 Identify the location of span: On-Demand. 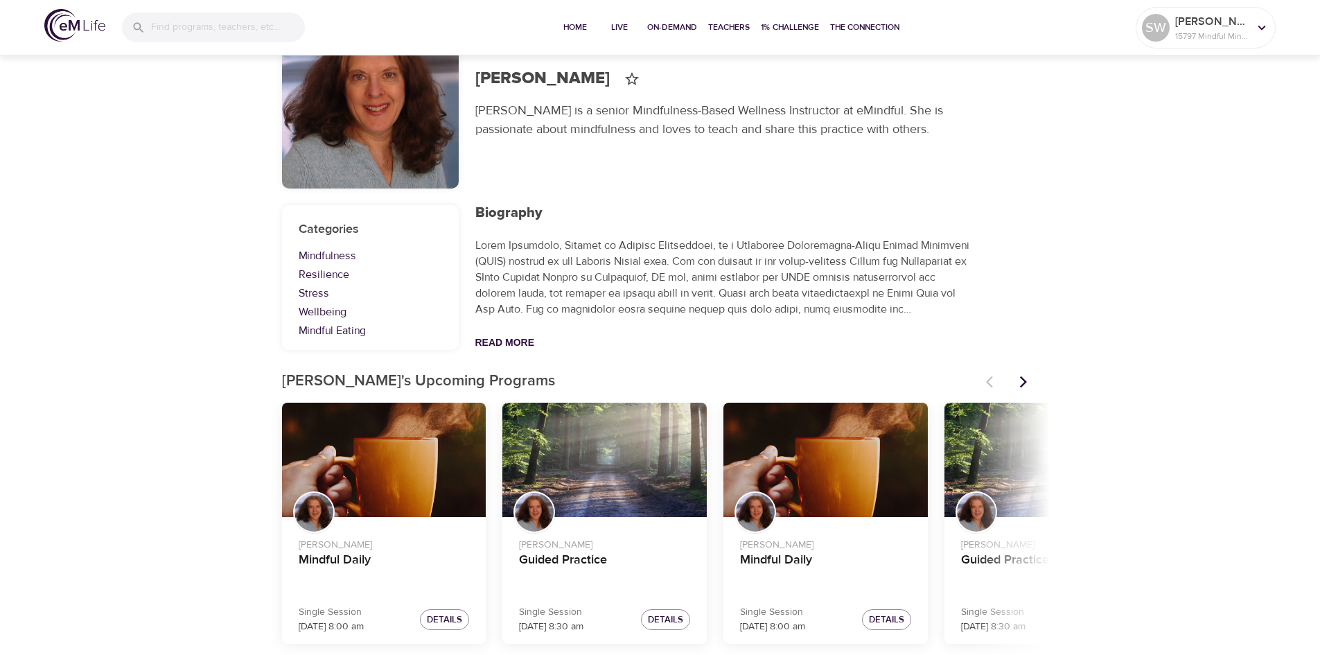
(672, 27).